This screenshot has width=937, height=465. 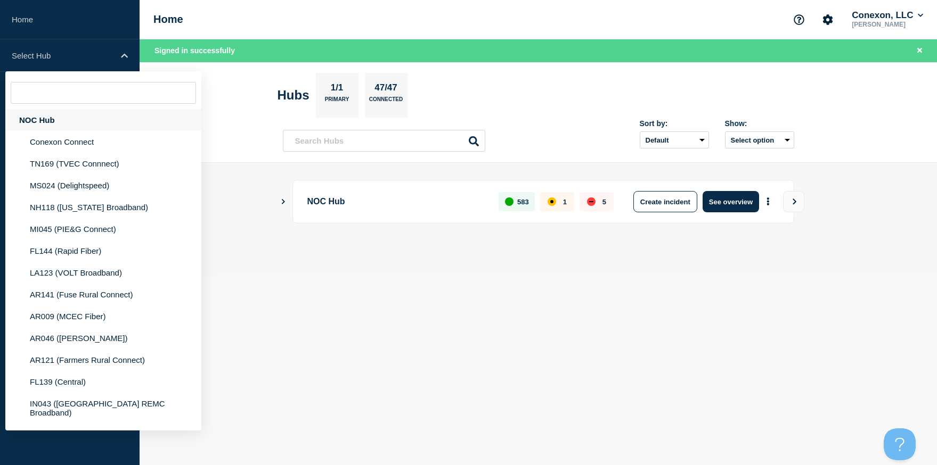 I want to click on button: Support, so click(x=799, y=20).